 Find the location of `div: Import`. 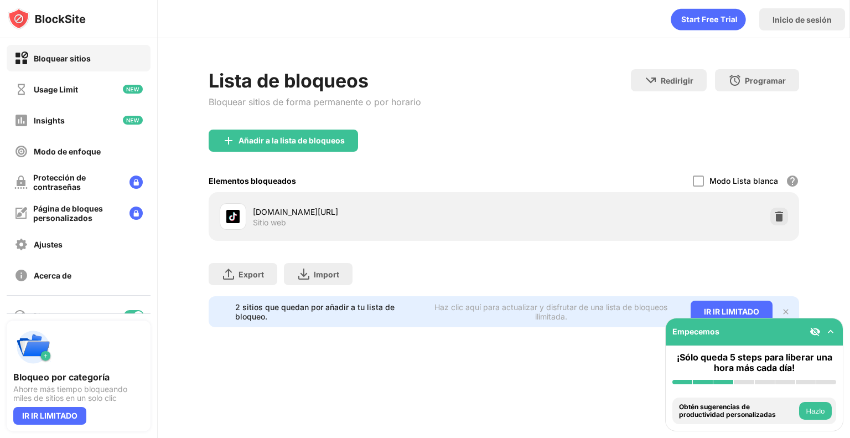

div: Import is located at coordinates (327, 274).